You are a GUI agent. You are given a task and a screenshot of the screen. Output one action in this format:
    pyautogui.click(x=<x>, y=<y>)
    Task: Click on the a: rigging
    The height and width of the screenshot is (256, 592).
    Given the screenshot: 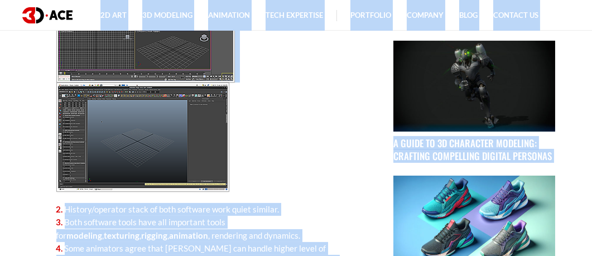 What is the action you would take?
    pyautogui.click(x=154, y=235)
    